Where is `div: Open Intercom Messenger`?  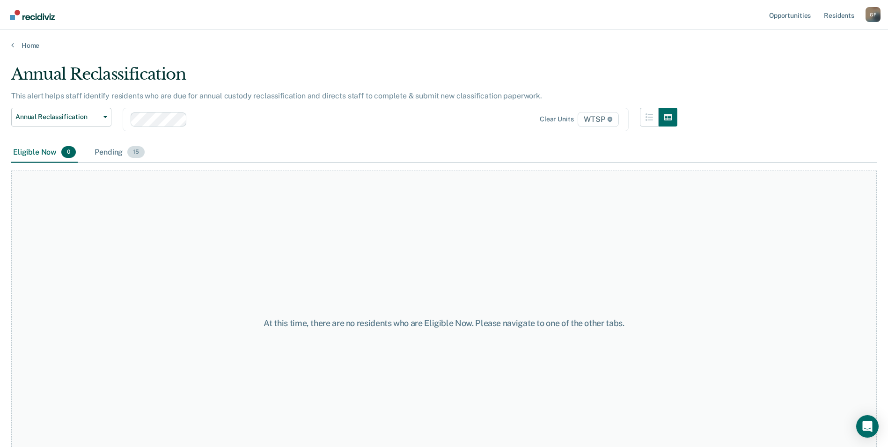
div: Open Intercom Messenger is located at coordinates (868, 426).